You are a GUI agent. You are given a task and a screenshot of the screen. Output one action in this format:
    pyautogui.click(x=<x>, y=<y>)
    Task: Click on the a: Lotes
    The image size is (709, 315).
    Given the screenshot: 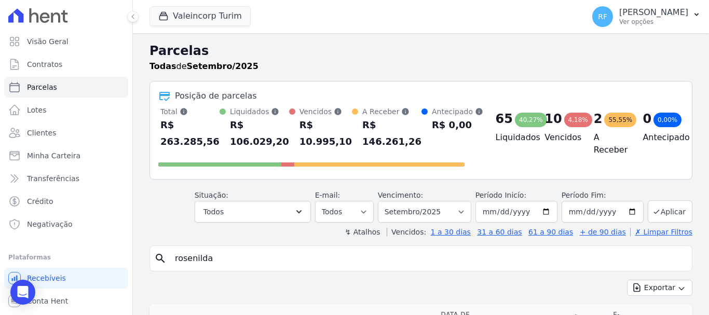 What is the action you would take?
    pyautogui.click(x=66, y=110)
    